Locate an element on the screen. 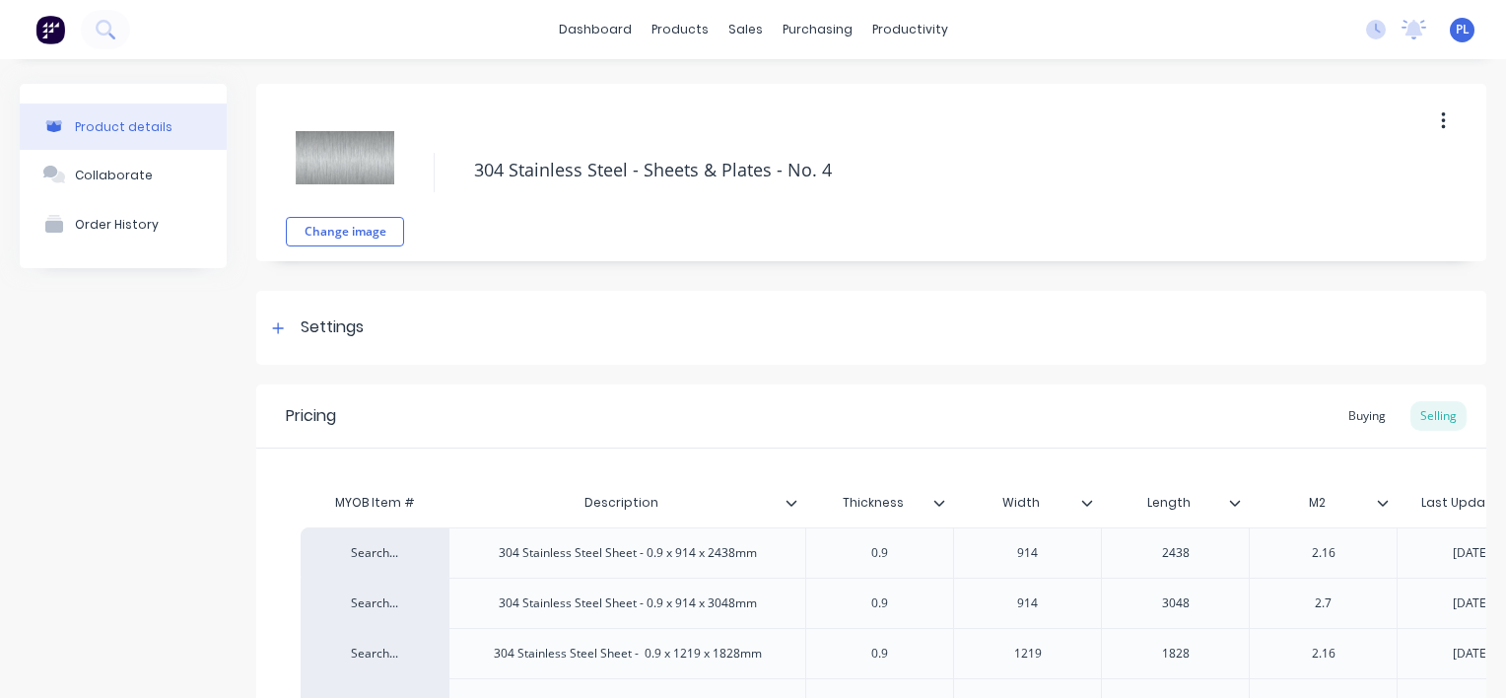 This screenshot has height=698, width=1506. div: 2.7 is located at coordinates (1323, 603).